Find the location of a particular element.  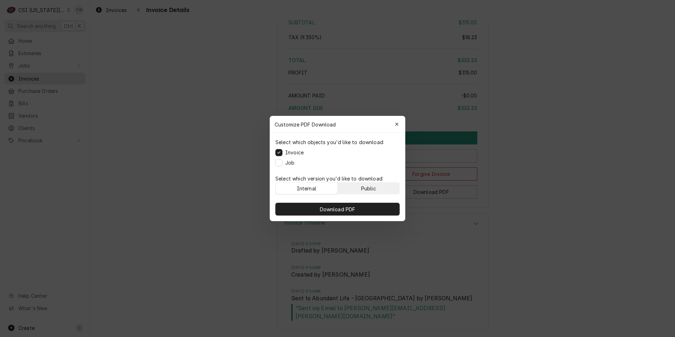

p: Select which version you'd like to download: is located at coordinates (338, 178).